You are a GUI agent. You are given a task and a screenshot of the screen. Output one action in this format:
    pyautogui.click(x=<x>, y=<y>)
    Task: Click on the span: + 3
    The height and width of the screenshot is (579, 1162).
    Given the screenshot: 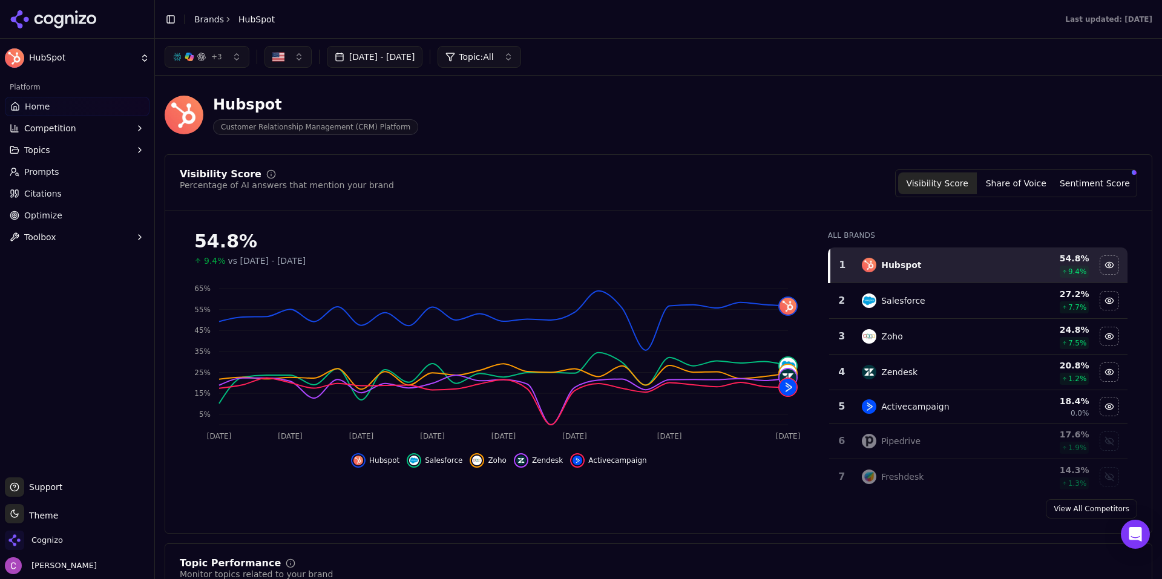 What is the action you would take?
    pyautogui.click(x=217, y=57)
    